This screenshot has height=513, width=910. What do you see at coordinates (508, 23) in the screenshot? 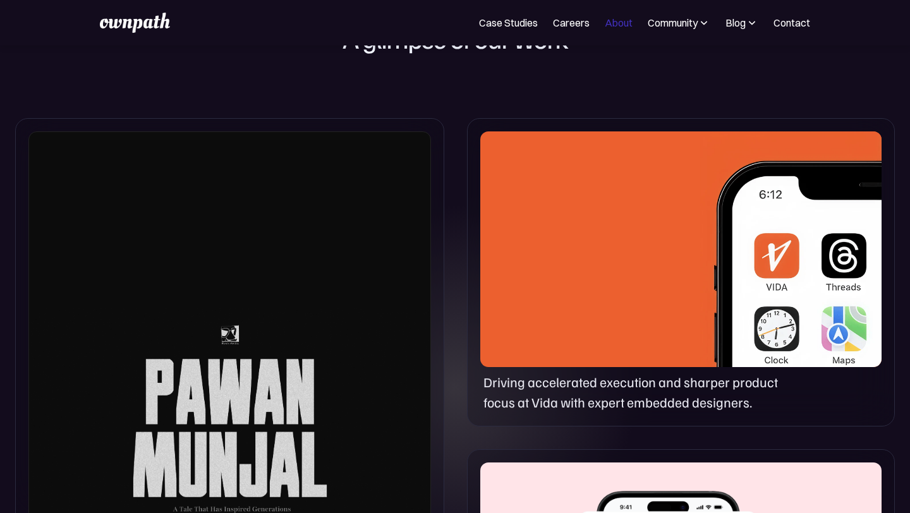
I see `a: Case Studies` at bounding box center [508, 23].